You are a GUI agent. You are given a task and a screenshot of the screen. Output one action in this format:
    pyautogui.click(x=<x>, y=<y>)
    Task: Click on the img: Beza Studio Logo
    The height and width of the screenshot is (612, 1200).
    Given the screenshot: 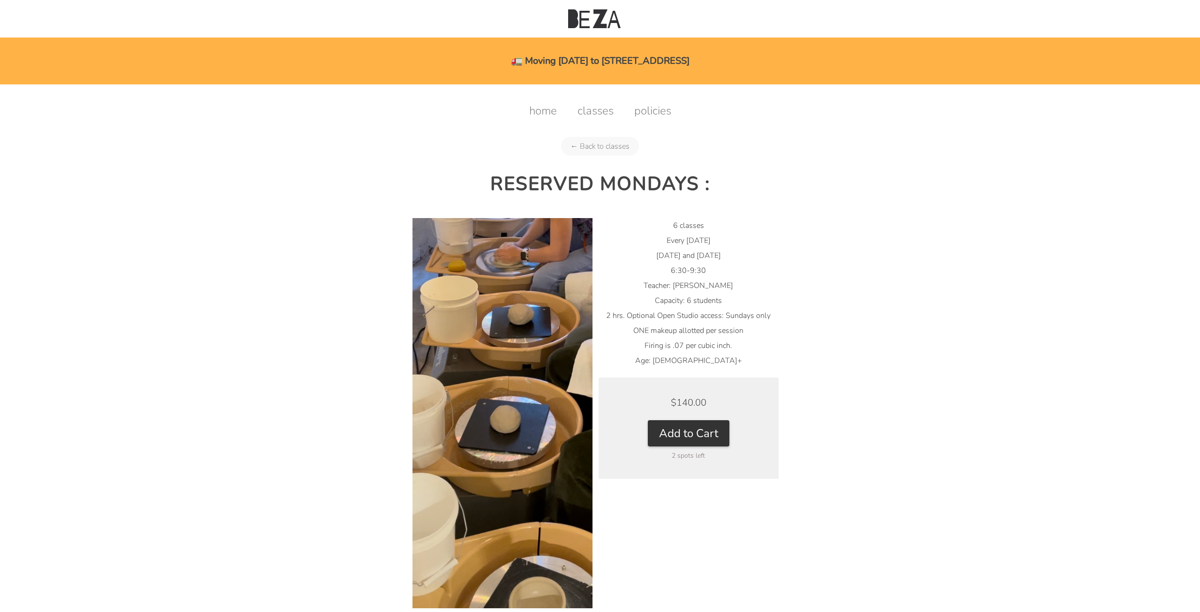 What is the action you would take?
    pyautogui.click(x=595, y=19)
    